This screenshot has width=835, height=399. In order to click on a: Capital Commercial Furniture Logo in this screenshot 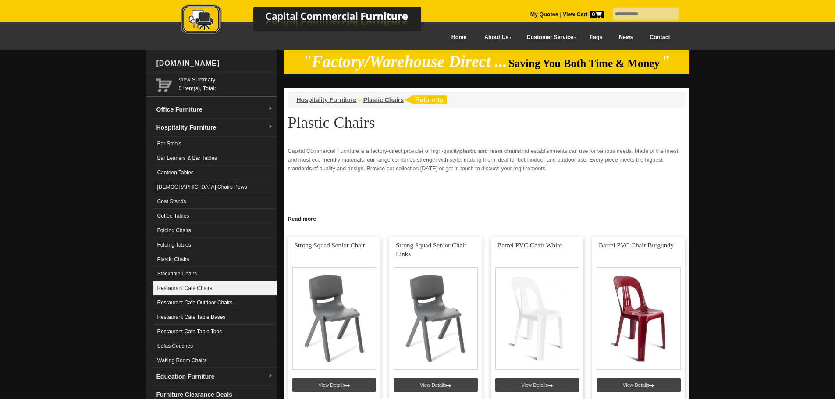, I will do `click(310, 21)`.